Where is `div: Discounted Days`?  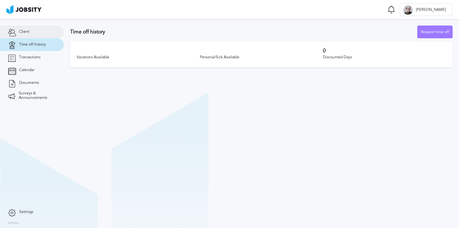
div: Discounted Days is located at coordinates (384, 57).